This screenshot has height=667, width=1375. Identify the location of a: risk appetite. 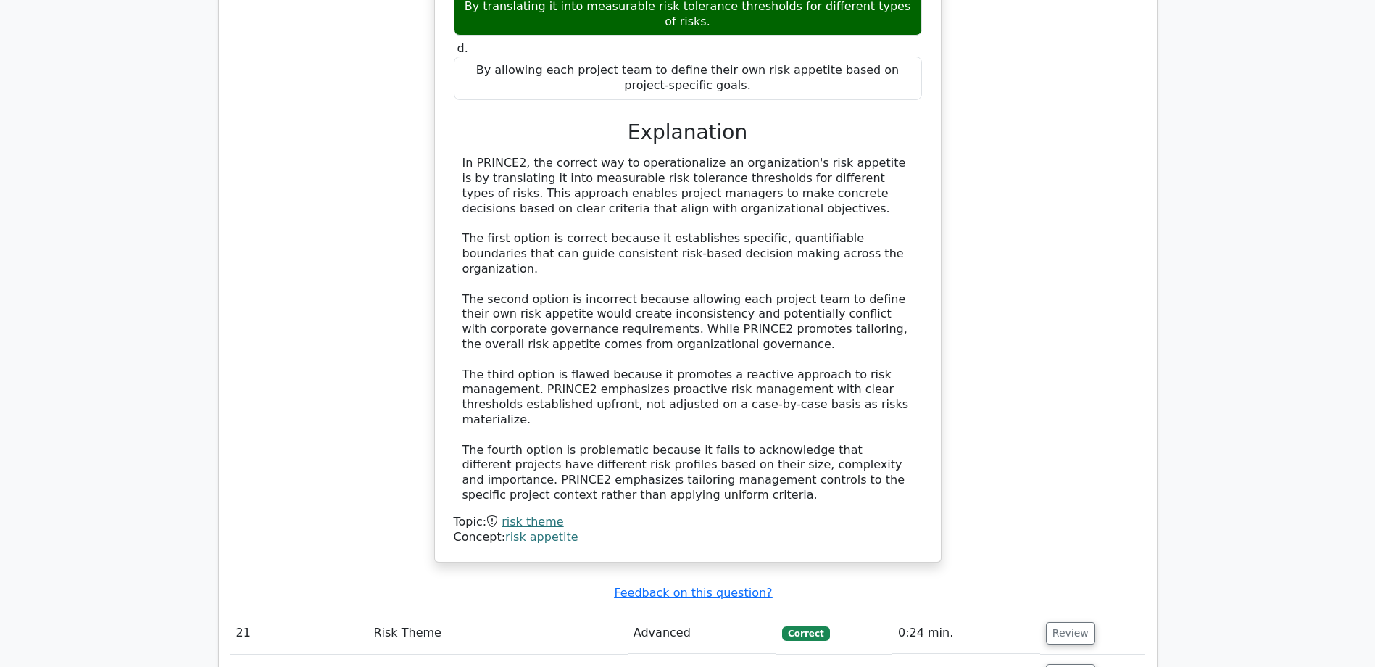
(542, 537).